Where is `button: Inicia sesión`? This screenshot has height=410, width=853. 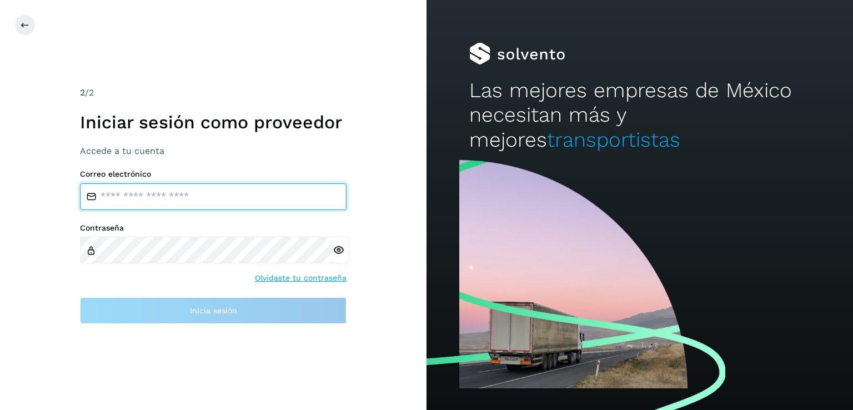
button: Inicia sesión is located at coordinates (213, 310).